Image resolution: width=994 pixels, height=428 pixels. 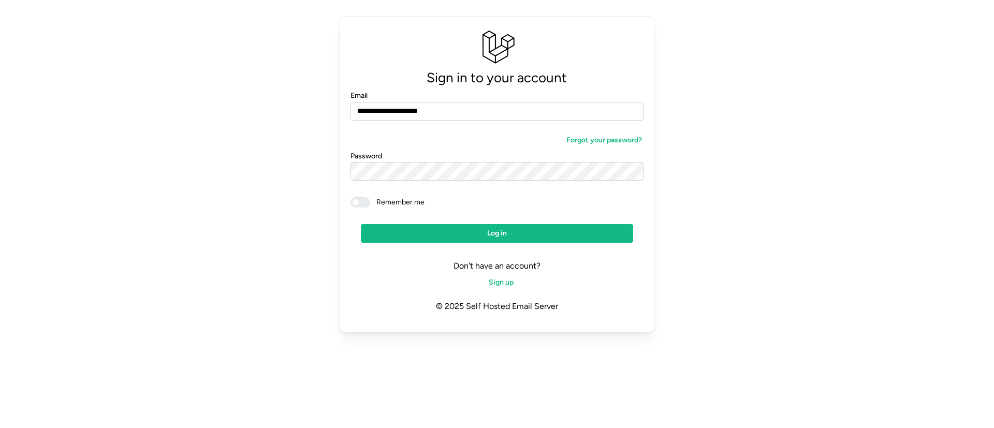 I want to click on a: Forgot your password?, so click(x=600, y=140).